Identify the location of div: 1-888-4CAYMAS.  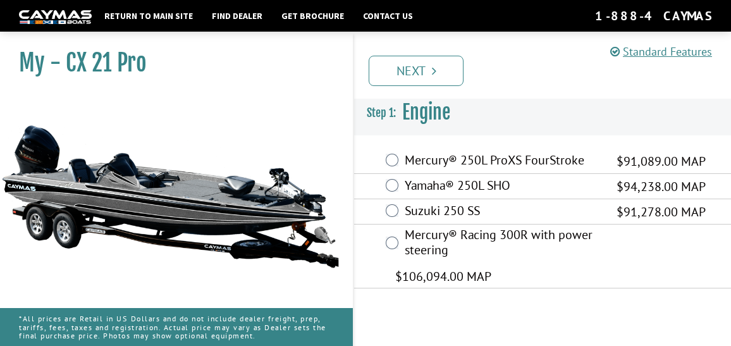
(653, 16).